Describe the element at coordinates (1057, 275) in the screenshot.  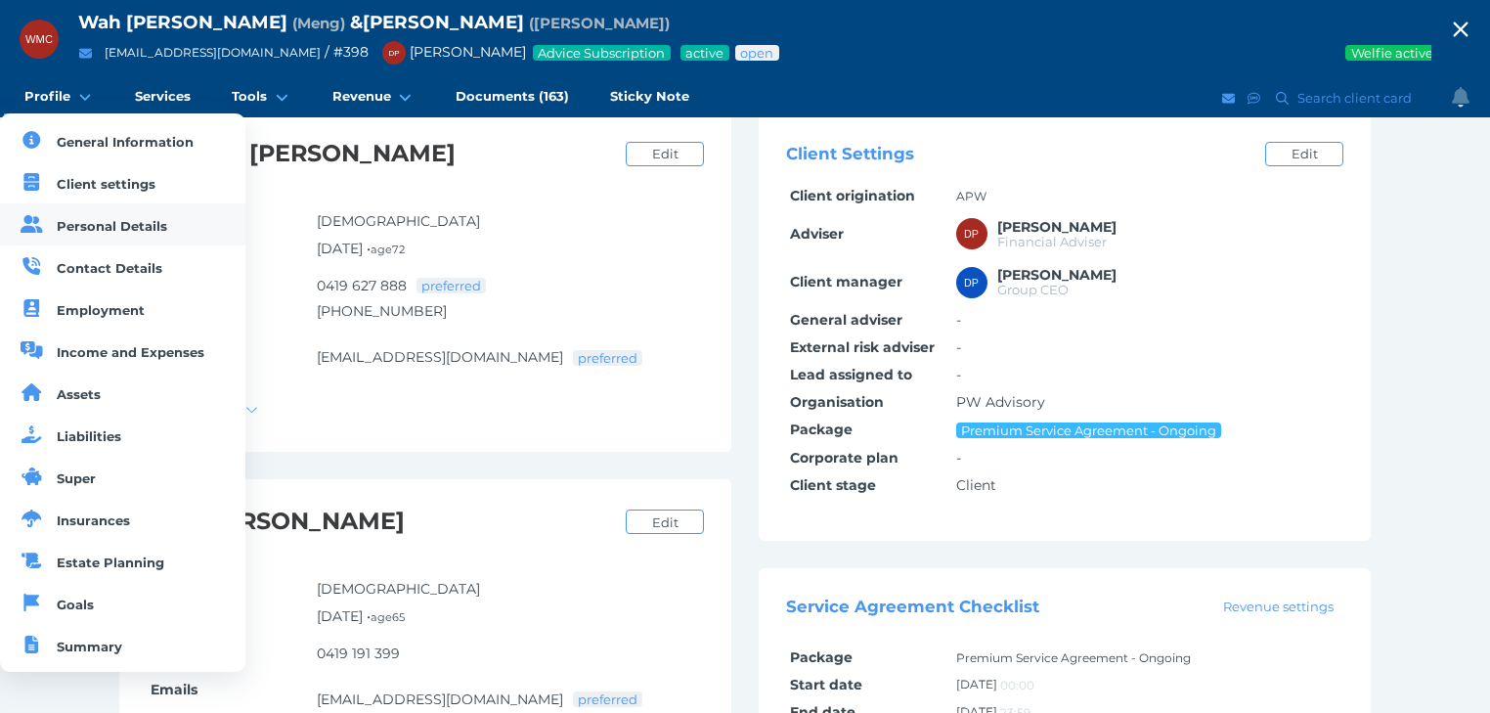
I see `span: David Pettit` at that location.